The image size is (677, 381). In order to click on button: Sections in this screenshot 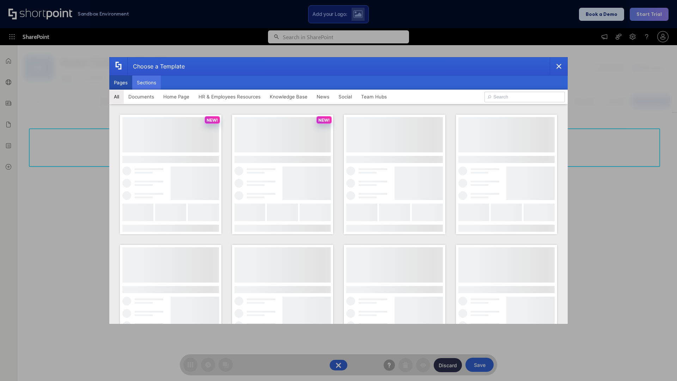, I will do `click(146, 83)`.